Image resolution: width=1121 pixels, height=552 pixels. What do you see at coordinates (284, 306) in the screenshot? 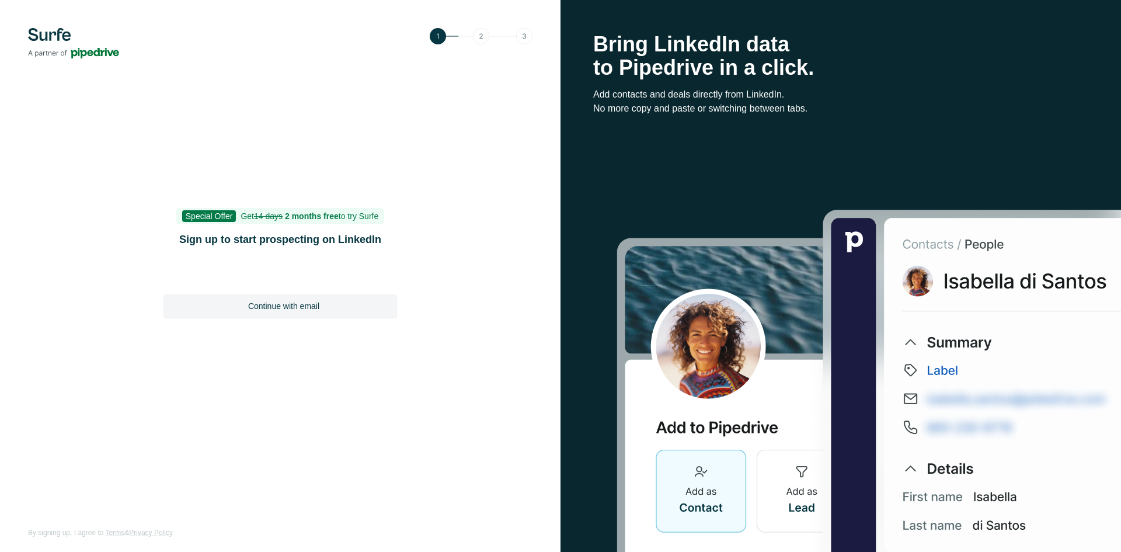
I see `span: Continue with email` at bounding box center [284, 306].